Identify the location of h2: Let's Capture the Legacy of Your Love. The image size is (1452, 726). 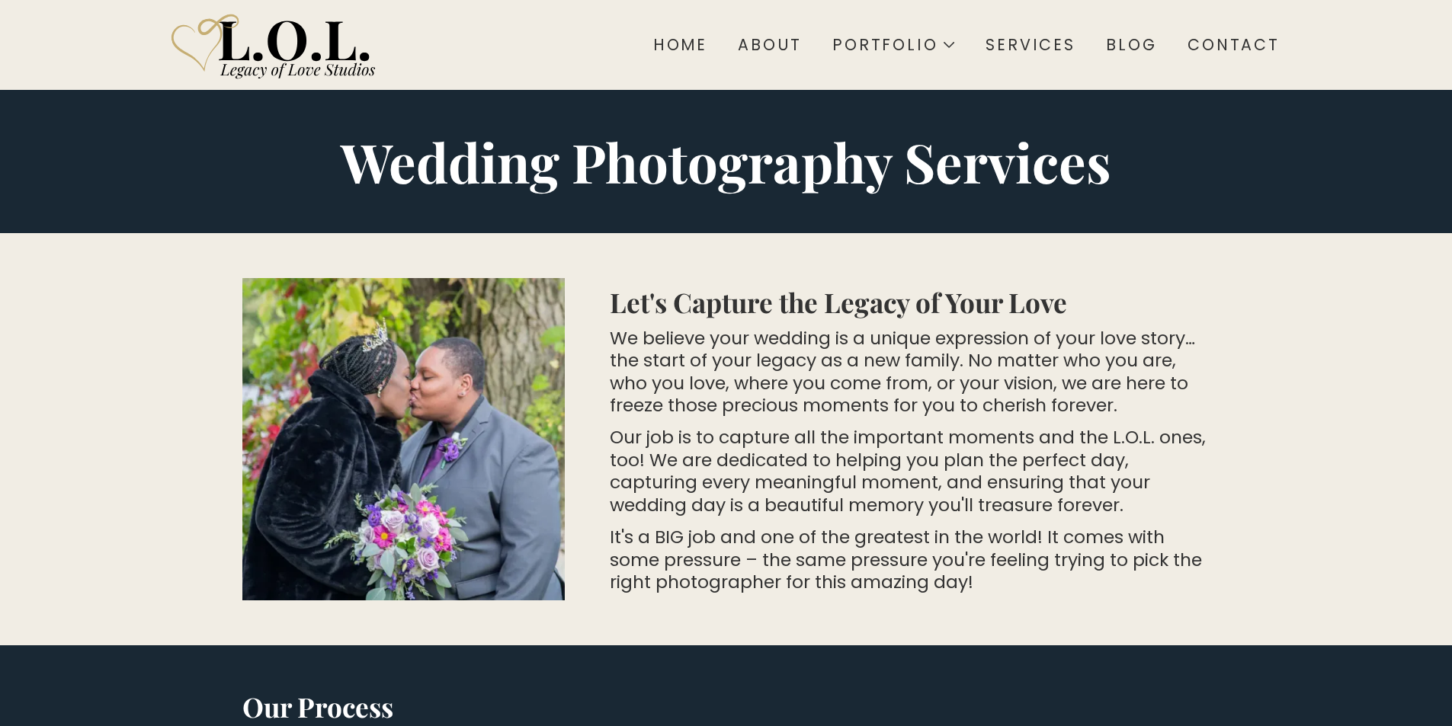
(910, 303).